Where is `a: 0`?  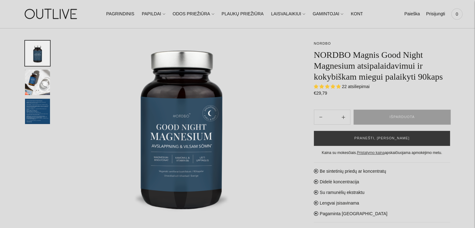
a: 0 is located at coordinates (457, 14).